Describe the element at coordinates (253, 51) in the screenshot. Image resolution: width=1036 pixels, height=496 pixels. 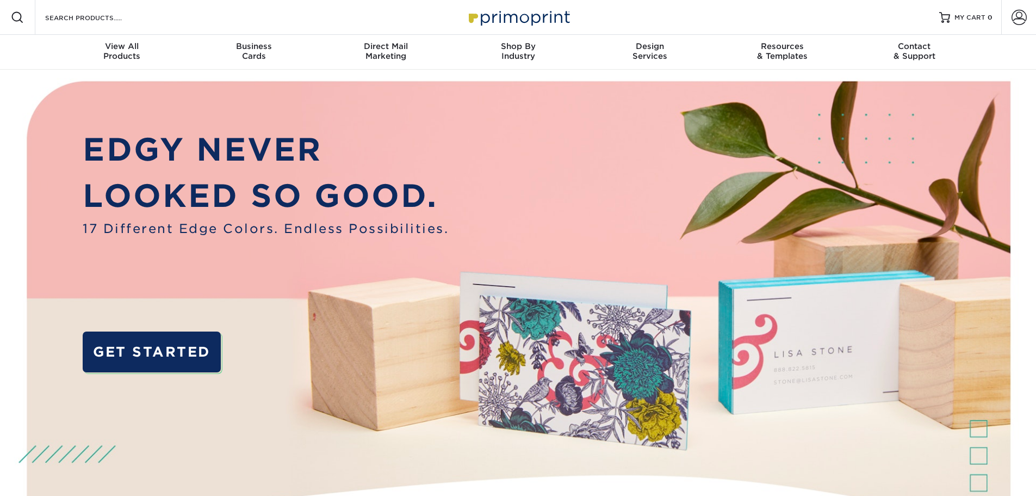
I see `div: Cards` at that location.